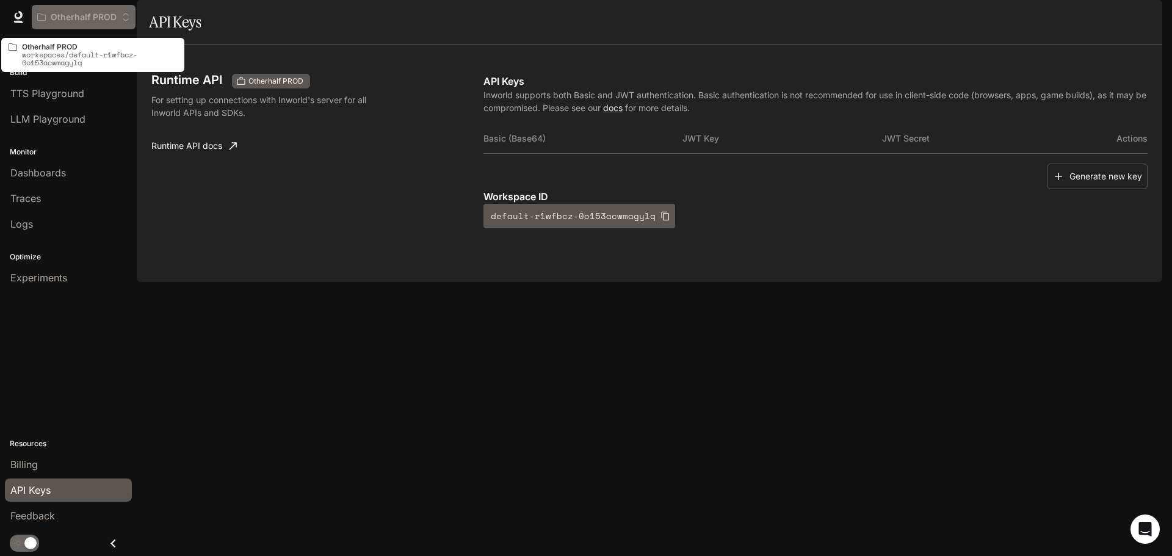 The image size is (1172, 556). Describe the element at coordinates (187, 80) in the screenshot. I see `h3: Runtime API` at that location.